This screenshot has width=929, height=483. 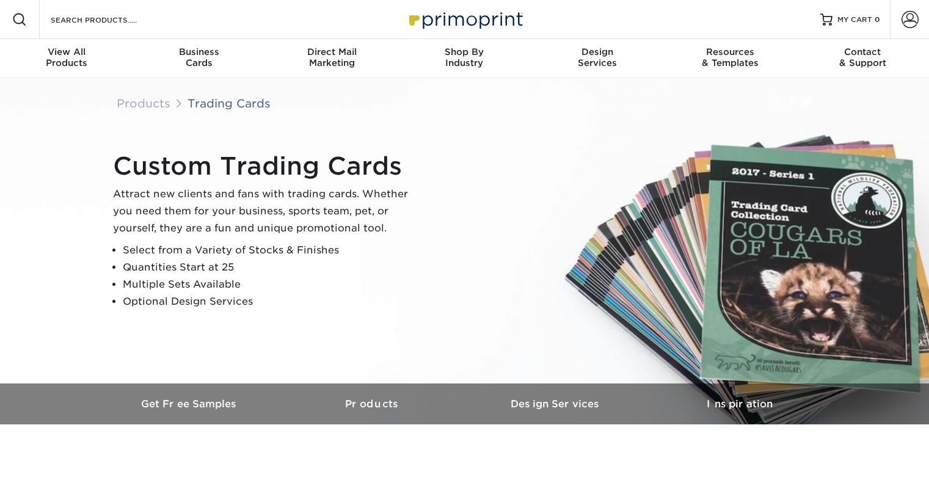 What do you see at coordinates (557, 404) in the screenshot?
I see `h3: Design Services` at bounding box center [557, 404].